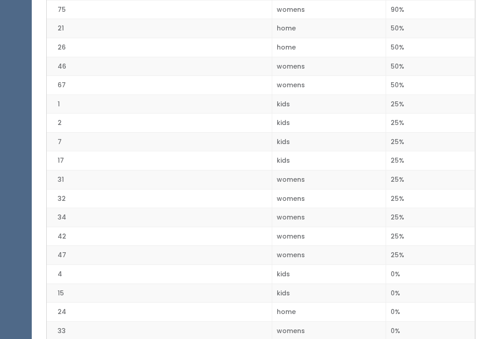 The width and height of the screenshot is (490, 339). What do you see at coordinates (159, 29) in the screenshot?
I see `td: 21` at bounding box center [159, 29].